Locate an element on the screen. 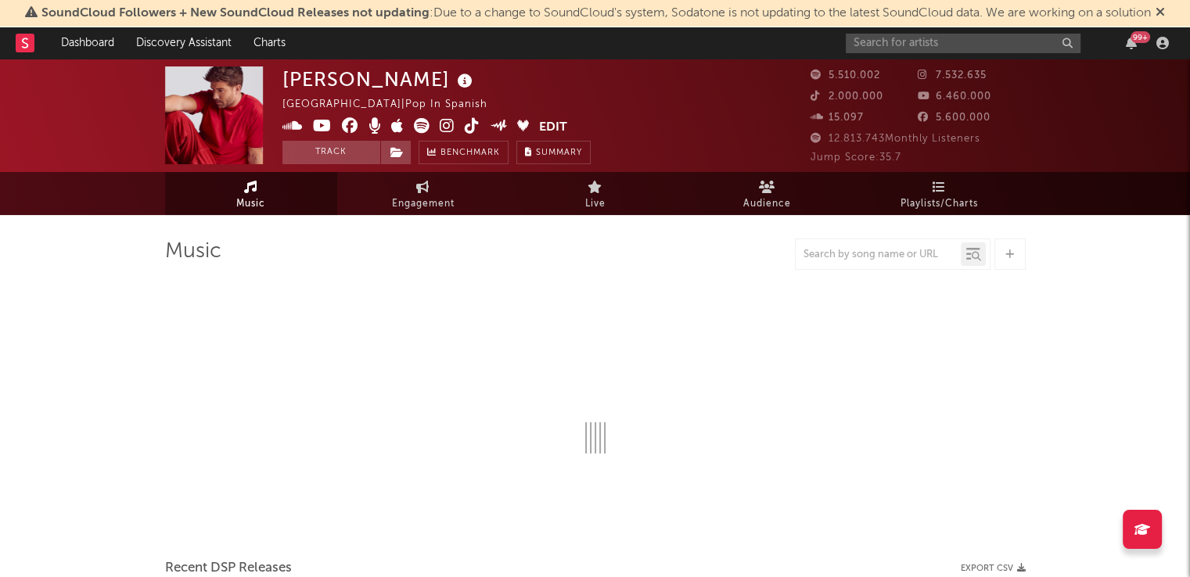 Image resolution: width=1190 pixels, height=577 pixels. span: Audience is located at coordinates (767, 204).